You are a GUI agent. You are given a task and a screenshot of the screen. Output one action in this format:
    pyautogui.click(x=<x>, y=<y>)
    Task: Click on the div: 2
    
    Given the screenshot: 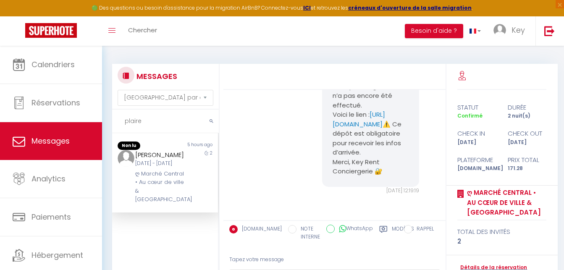 What is the action you would take?
    pyautogui.click(x=502, y=241)
    